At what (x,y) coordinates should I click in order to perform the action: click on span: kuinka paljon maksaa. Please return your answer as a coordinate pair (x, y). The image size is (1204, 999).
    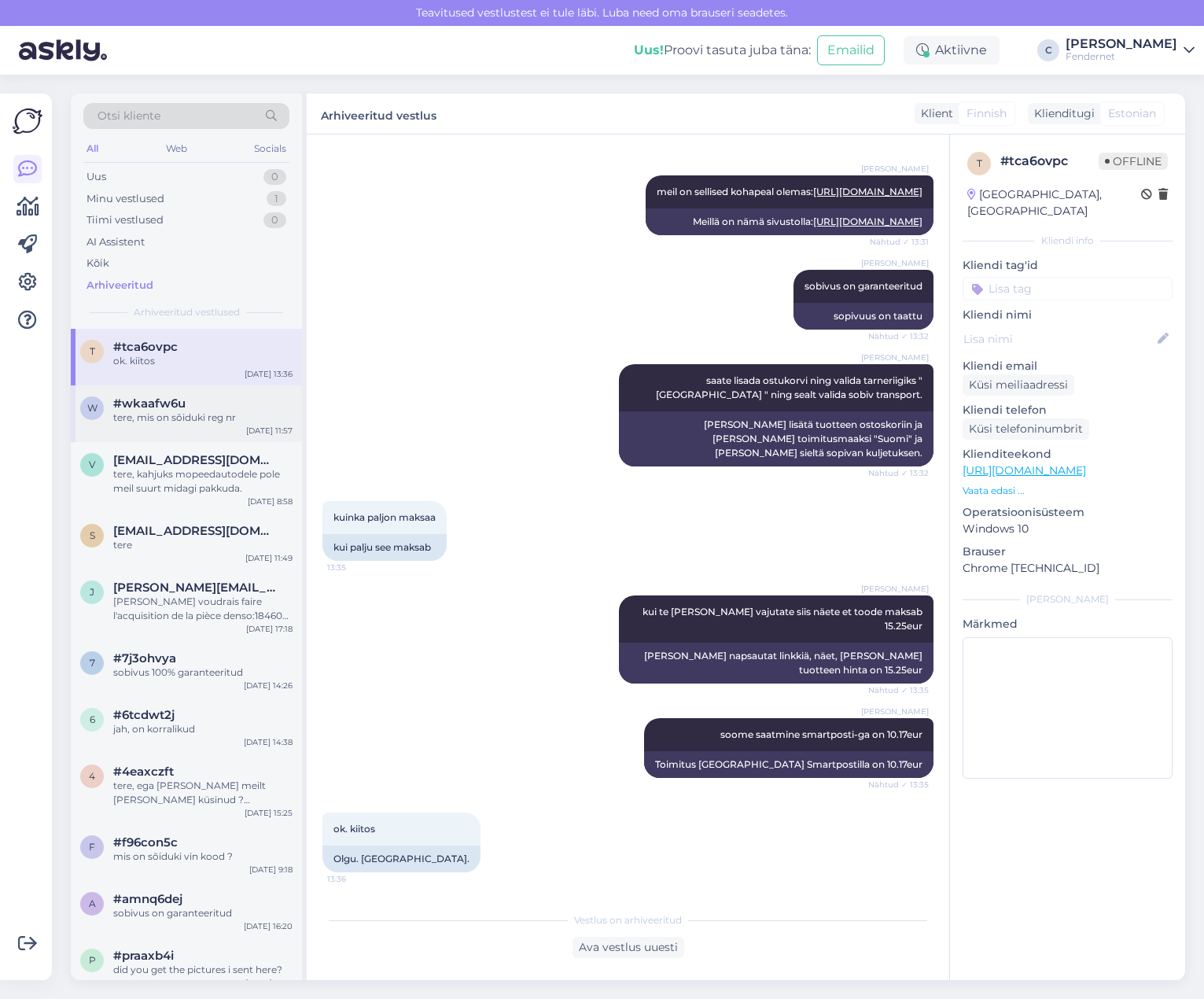
    Looking at the image, I should click on (385, 517).